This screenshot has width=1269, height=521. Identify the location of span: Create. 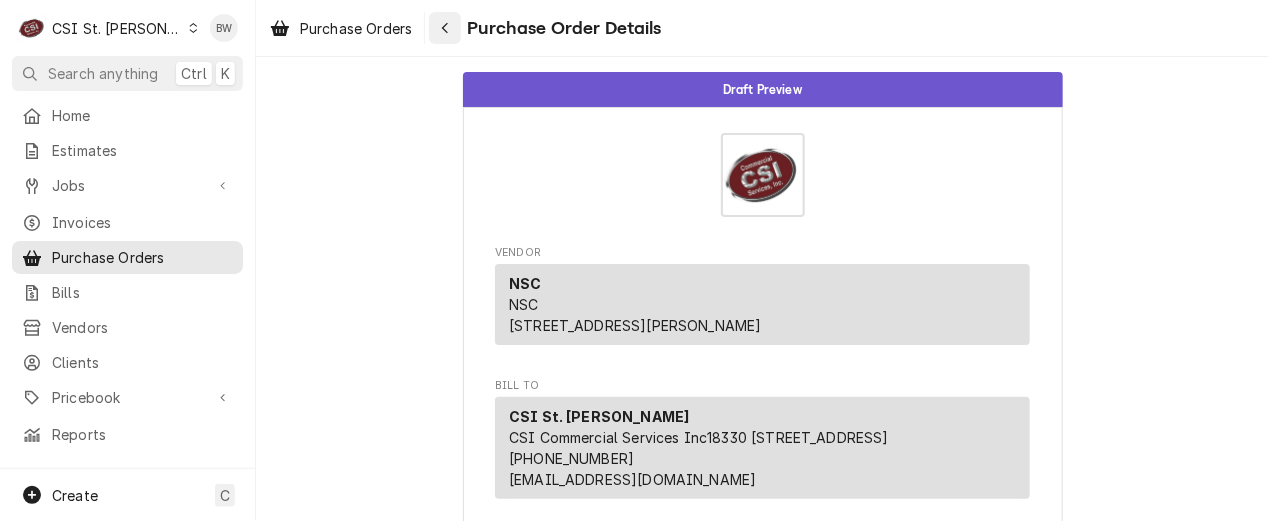
(75, 495).